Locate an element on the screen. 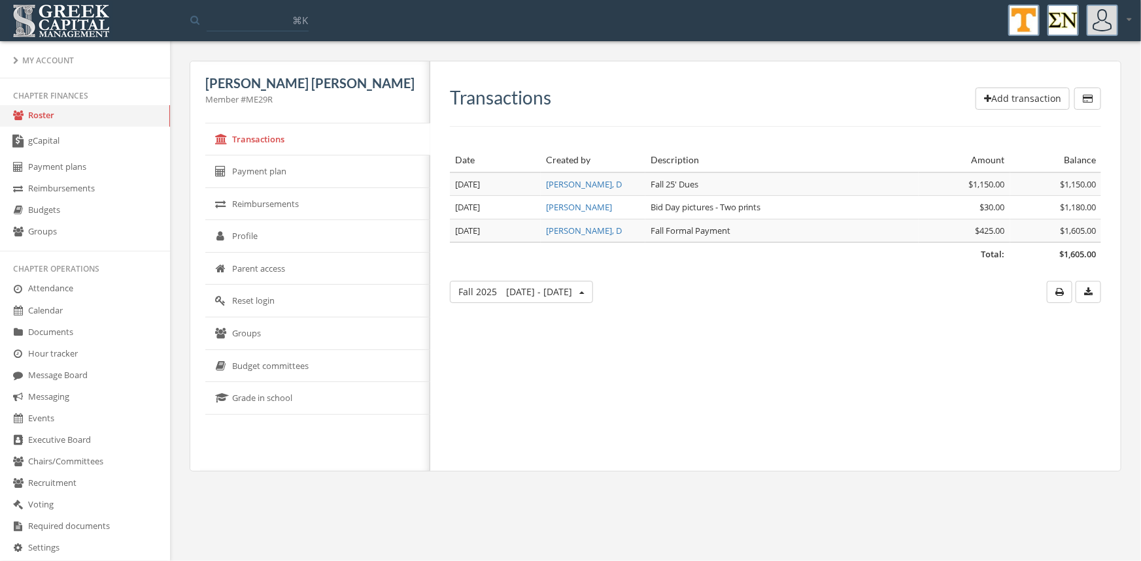 This screenshot has height=561, width=1141. a: Transactions is located at coordinates (318, 140).